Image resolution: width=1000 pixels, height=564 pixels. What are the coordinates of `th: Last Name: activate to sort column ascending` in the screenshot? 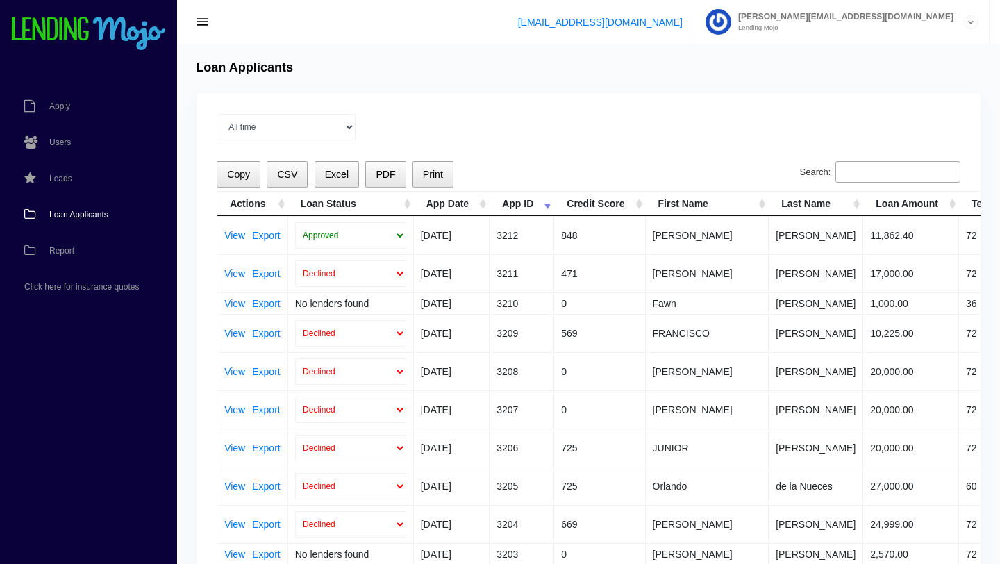 It's located at (816, 203).